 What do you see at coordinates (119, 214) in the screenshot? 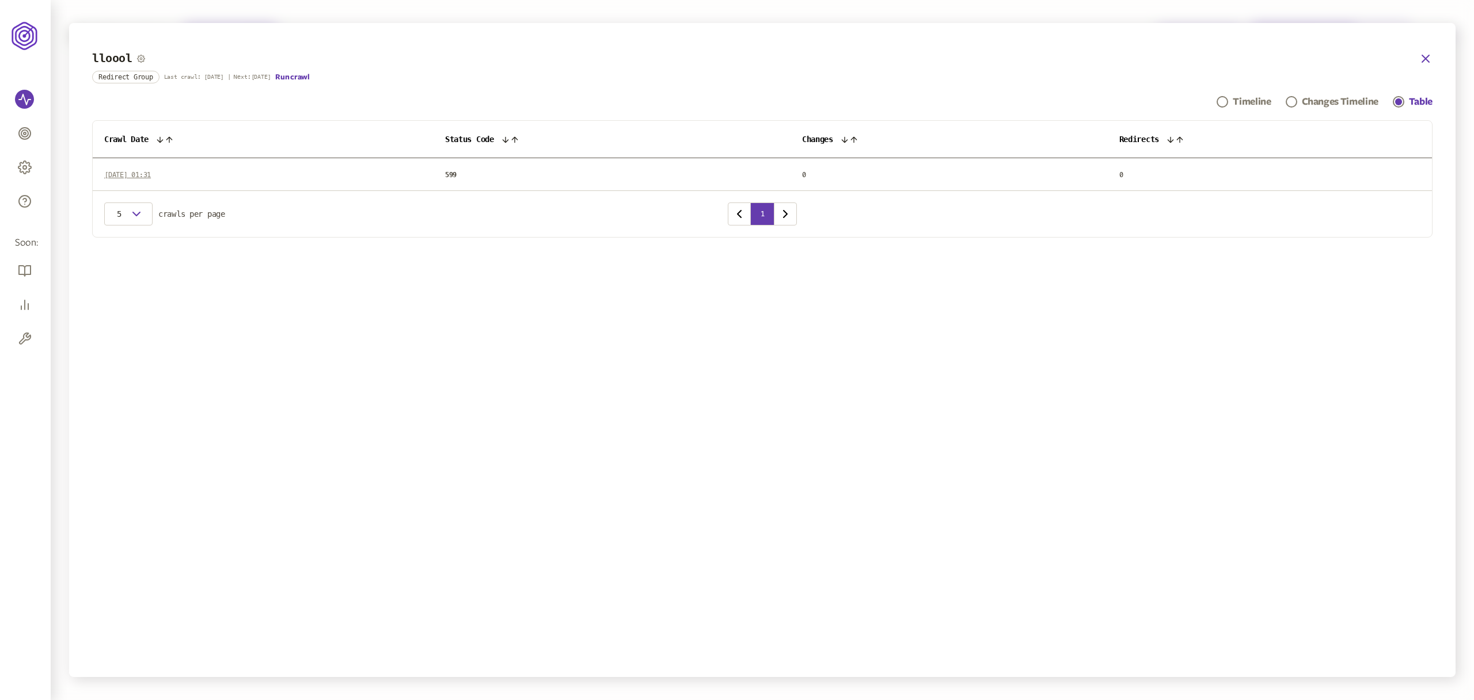
I see `span: 5` at bounding box center [119, 214].